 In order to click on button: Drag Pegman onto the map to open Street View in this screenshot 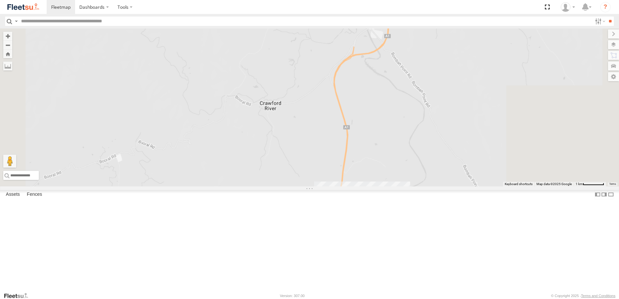, I will do `click(10, 161)`.